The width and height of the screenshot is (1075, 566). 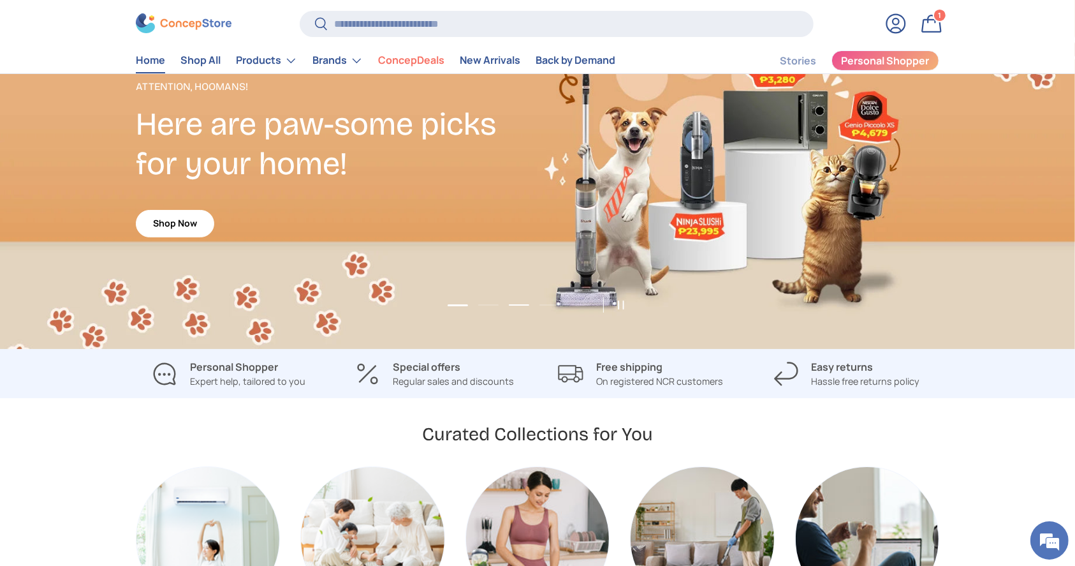 What do you see at coordinates (337, 61) in the screenshot?
I see `summary: Brands` at bounding box center [337, 61].